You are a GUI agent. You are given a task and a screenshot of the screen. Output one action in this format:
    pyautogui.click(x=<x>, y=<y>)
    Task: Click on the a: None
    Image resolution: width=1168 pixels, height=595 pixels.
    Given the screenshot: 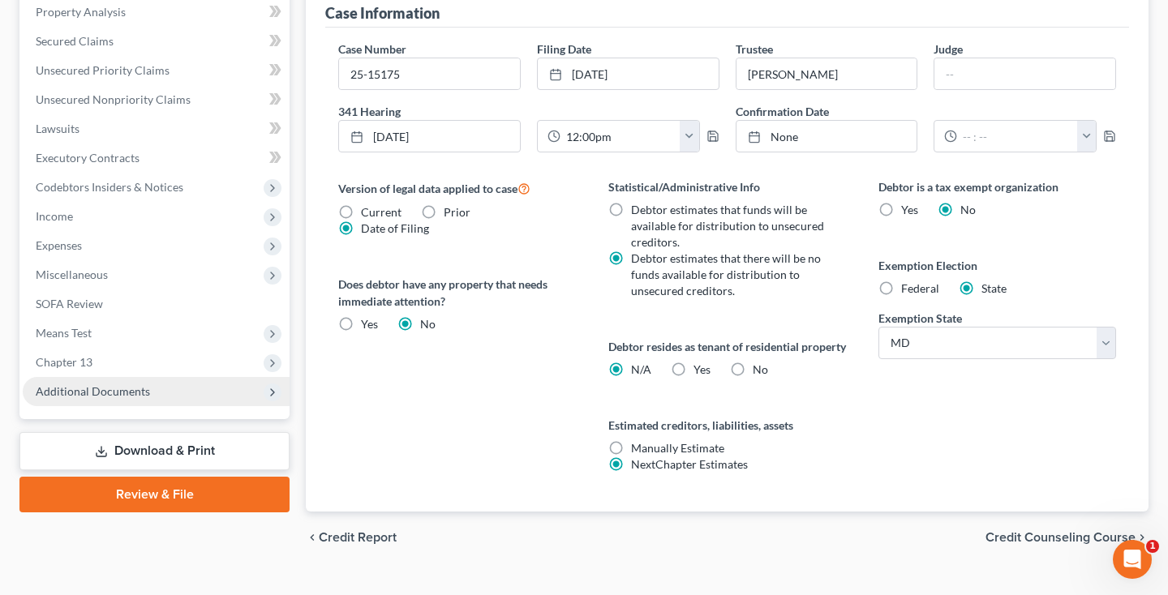 What is the action you would take?
    pyautogui.click(x=826, y=136)
    